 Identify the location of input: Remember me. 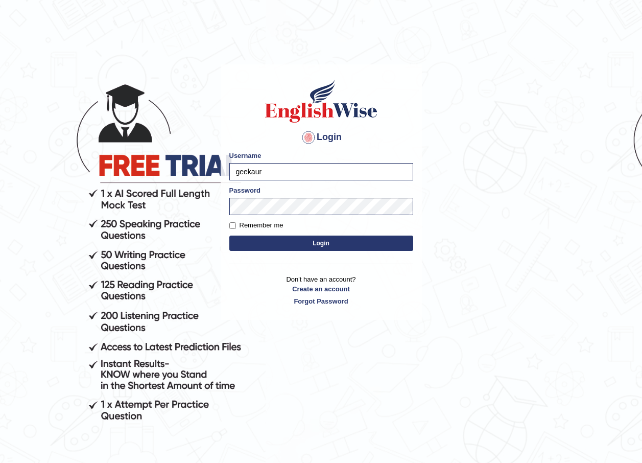
(232, 225).